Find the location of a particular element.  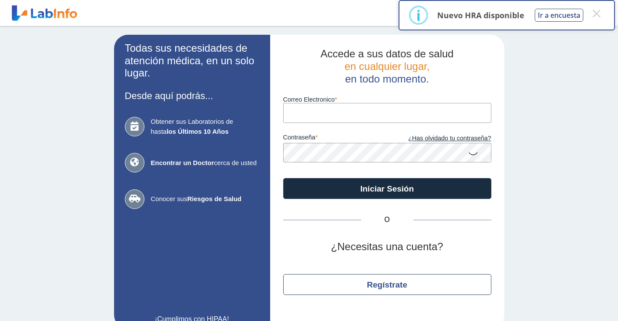

b: Riesgos de Salud is located at coordinates (214, 198).